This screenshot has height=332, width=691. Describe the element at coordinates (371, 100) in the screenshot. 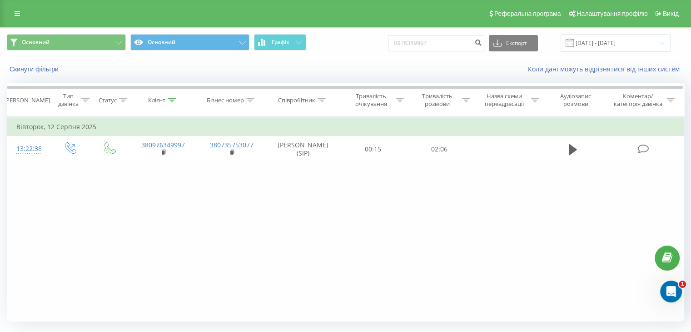

I see `div: Тривалість очікування` at that location.